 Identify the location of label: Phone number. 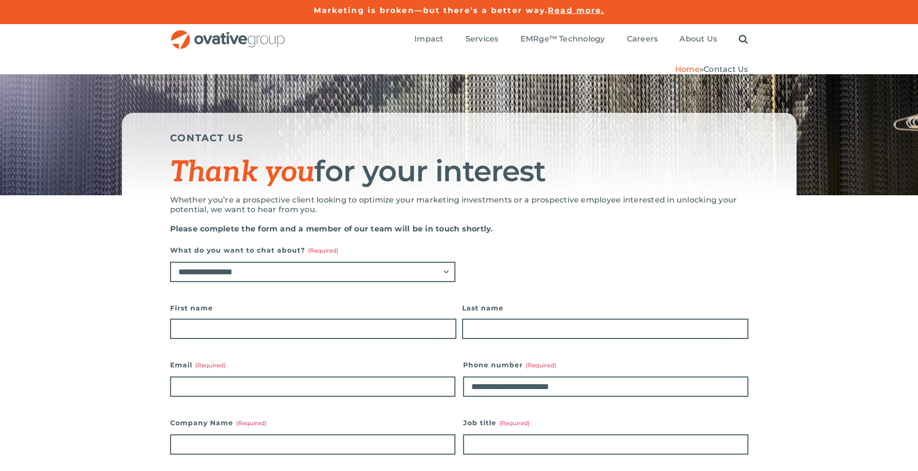
(606, 365).